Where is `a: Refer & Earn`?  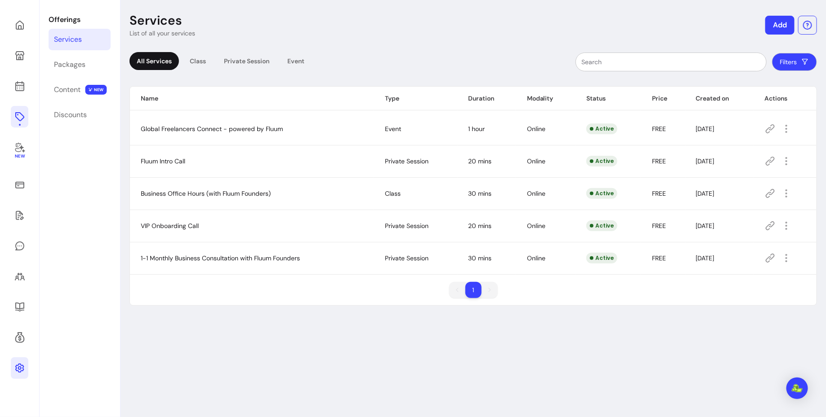
a: Refer & Earn is located at coordinates (19, 338).